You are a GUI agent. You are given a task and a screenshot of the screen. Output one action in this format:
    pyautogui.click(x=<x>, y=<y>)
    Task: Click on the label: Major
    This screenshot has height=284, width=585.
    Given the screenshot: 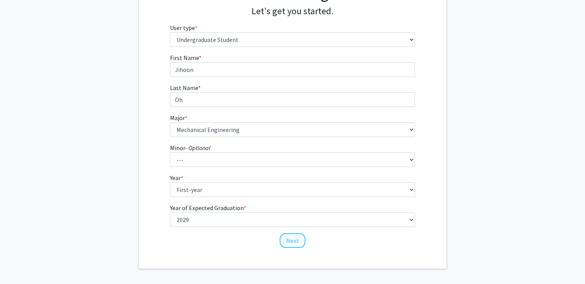 What is the action you would take?
    pyautogui.click(x=178, y=118)
    